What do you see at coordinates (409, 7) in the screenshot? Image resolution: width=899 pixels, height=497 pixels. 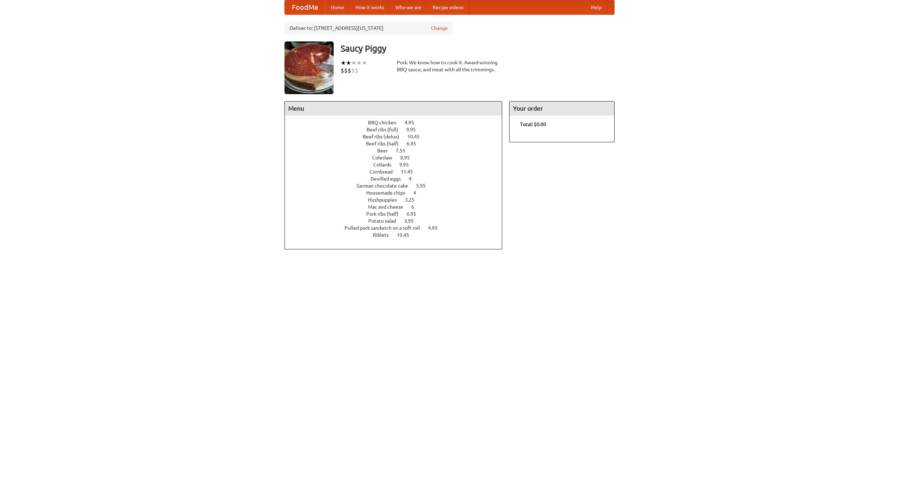 I see `a: Who we are` at bounding box center [409, 7].